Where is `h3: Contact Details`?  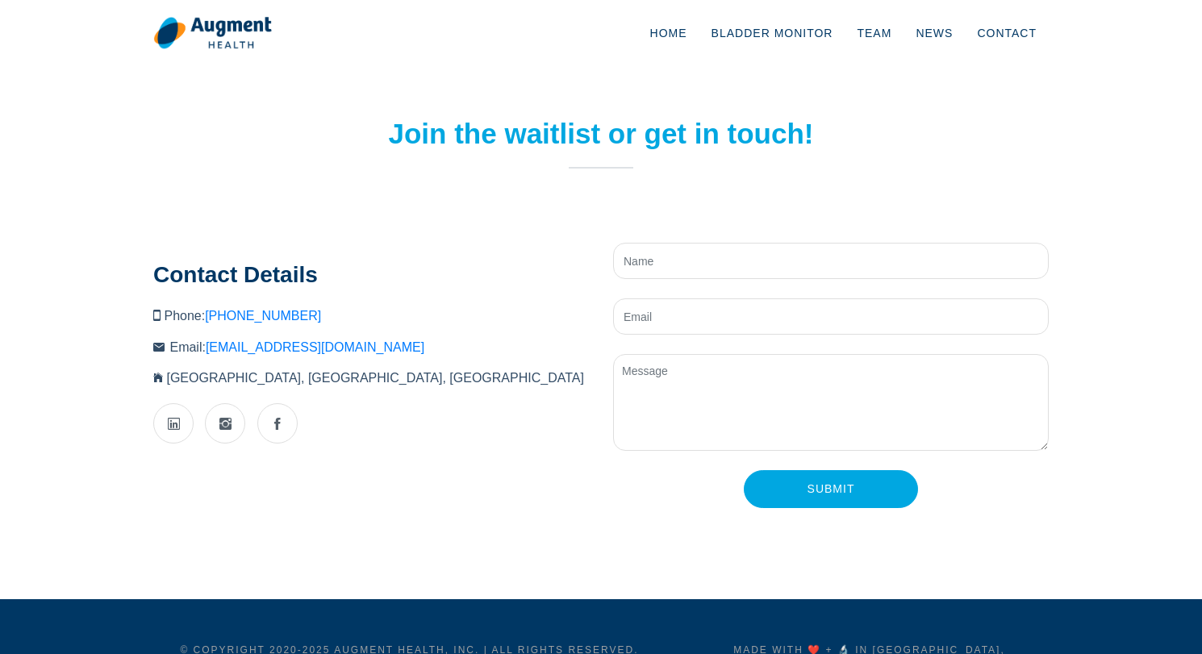 h3: Contact Details is located at coordinates (371, 275).